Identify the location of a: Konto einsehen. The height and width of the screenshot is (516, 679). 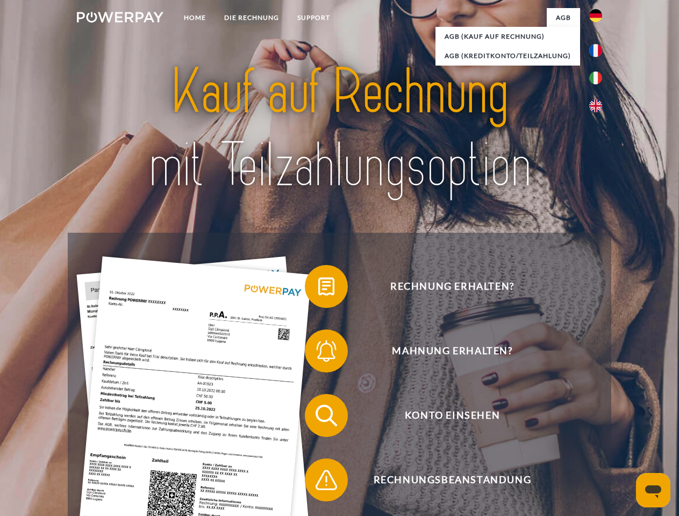
(445, 416).